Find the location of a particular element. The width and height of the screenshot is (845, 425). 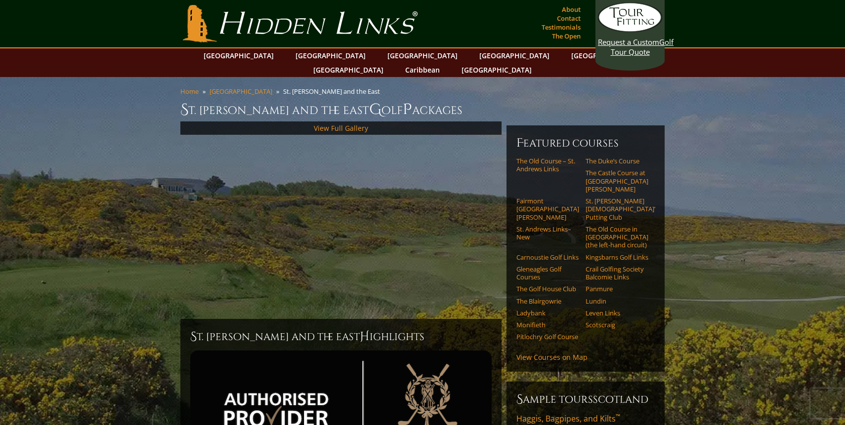

sup: ™ is located at coordinates (618, 417).